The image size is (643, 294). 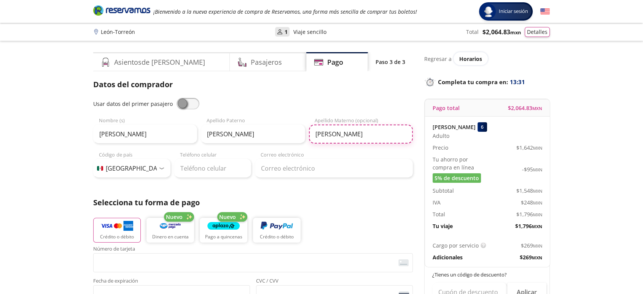 What do you see at coordinates (286, 32) in the screenshot?
I see `p: 1` at bounding box center [286, 32].